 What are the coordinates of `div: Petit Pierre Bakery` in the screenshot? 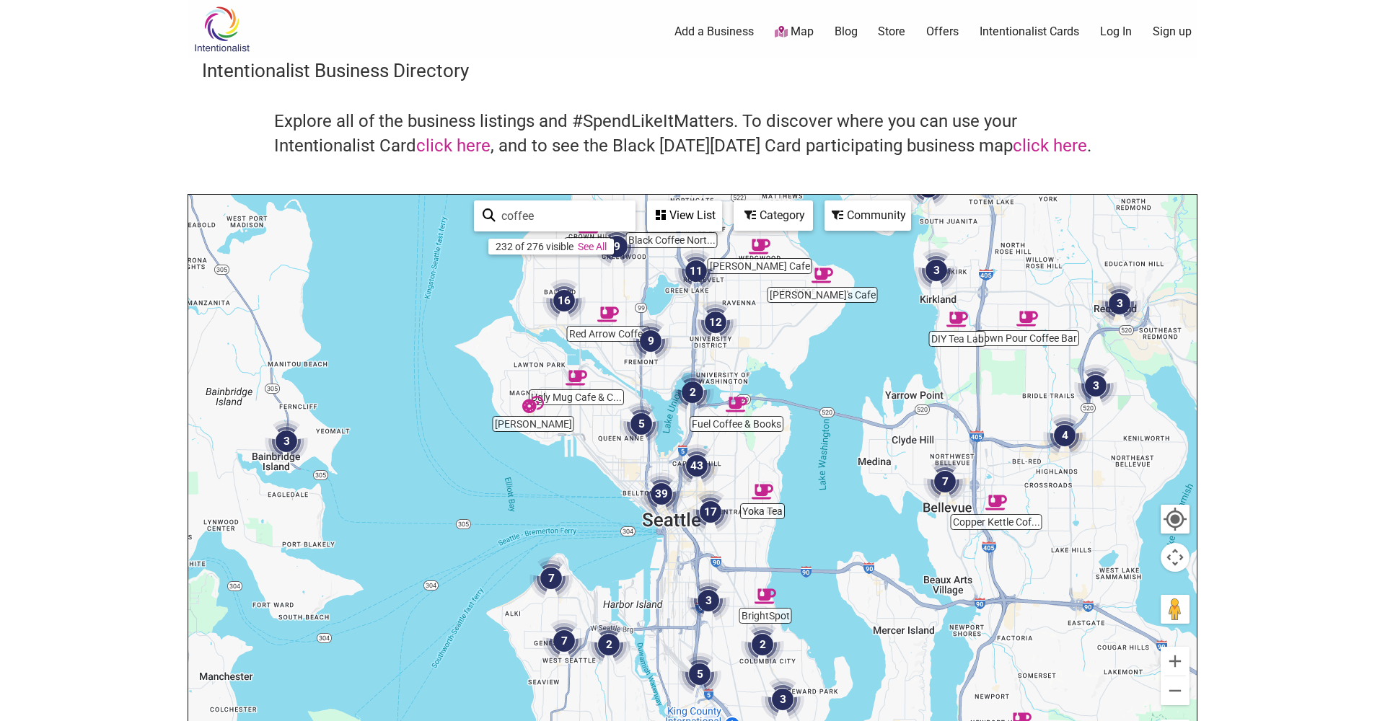 It's located at (533, 405).